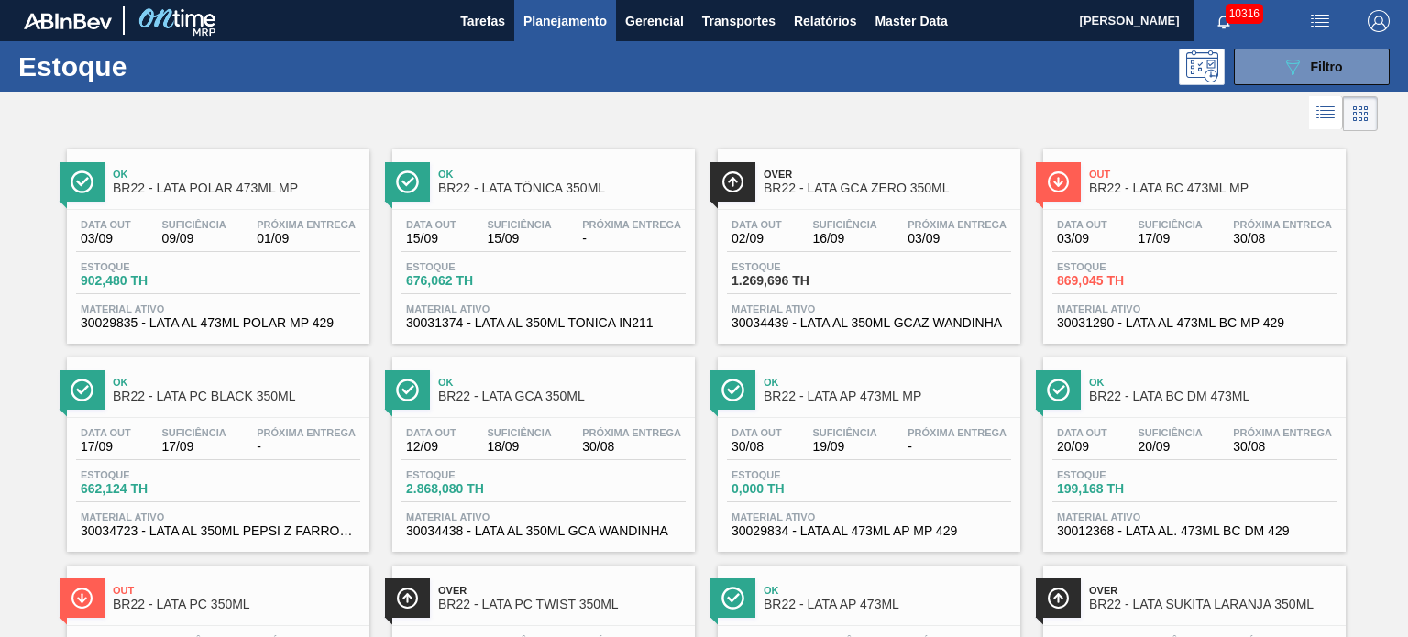  I want to click on span: 869,045 TH, so click(1121, 280).